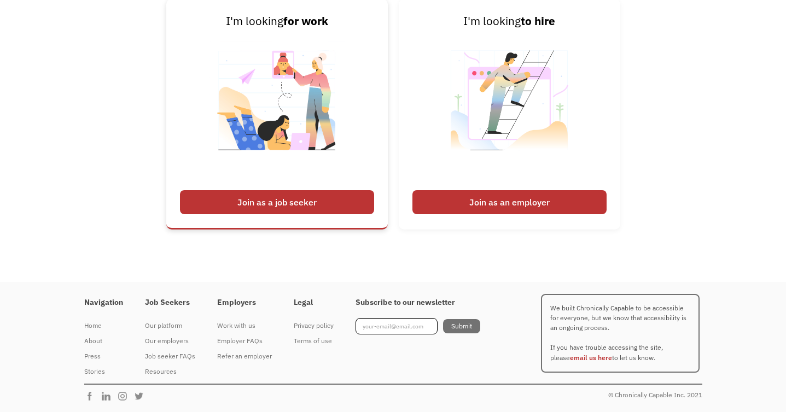 The width and height of the screenshot is (786, 412). I want to click on img: Chronically Capable Personalized Job Matching, so click(277, 107).